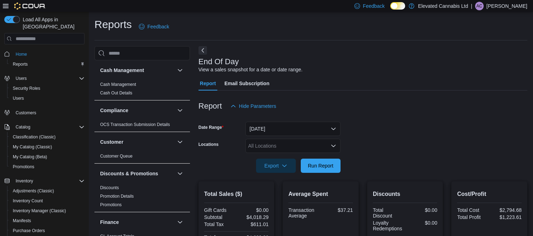 This screenshot has width=533, height=236. What do you see at coordinates (220, 225) in the screenshot?
I see `div: Total Tax` at bounding box center [220, 225].